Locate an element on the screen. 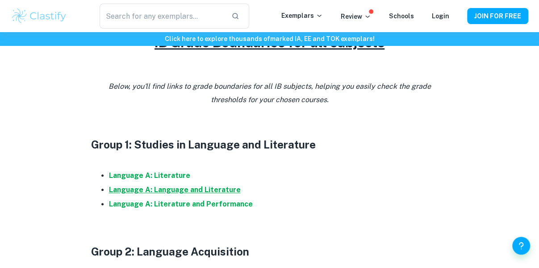  strong: Language A: Literature and Performance is located at coordinates (181, 204).